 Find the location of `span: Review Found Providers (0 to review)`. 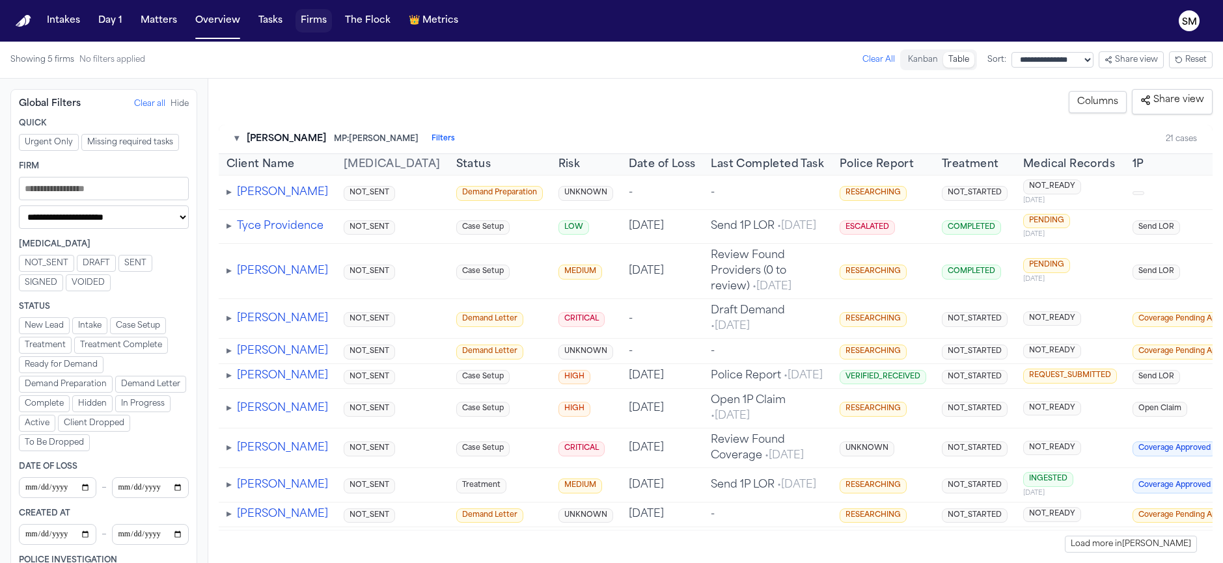

span: Review Found Providers (0 to review) is located at coordinates (751, 271).